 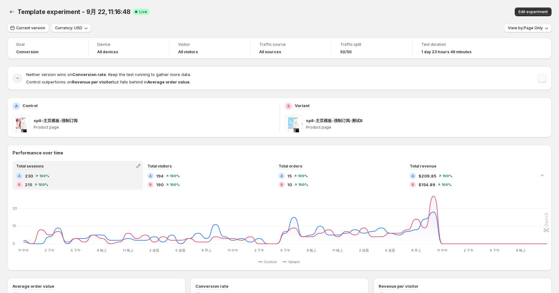 What do you see at coordinates (56, 121) in the screenshot?
I see `p: sp8-主页模板-强制订阅` at bounding box center [56, 121].